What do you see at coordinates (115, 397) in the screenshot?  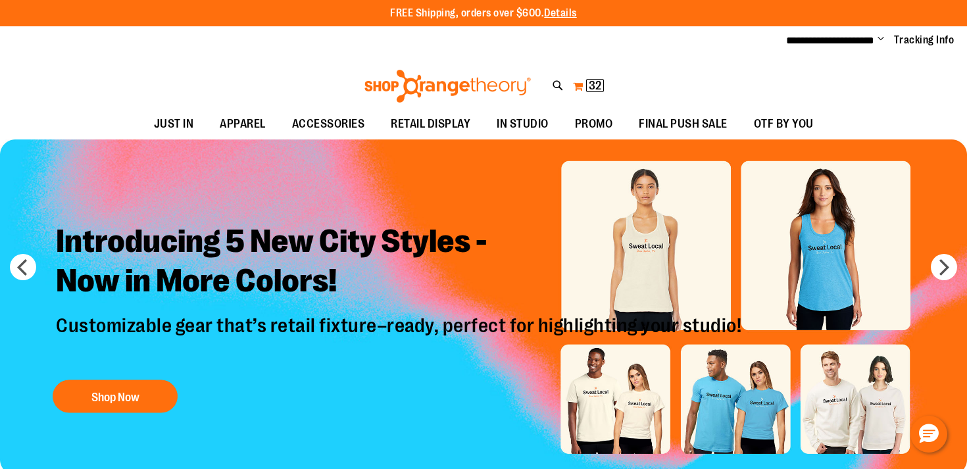 I see `button: Shop Now` at bounding box center [115, 397].